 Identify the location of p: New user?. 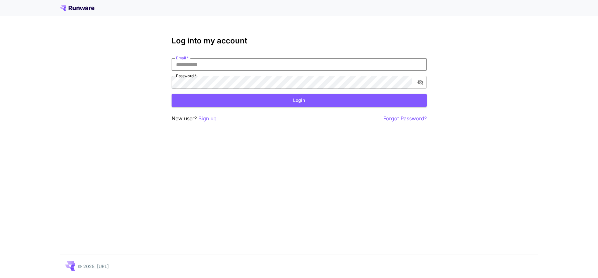
(194, 118).